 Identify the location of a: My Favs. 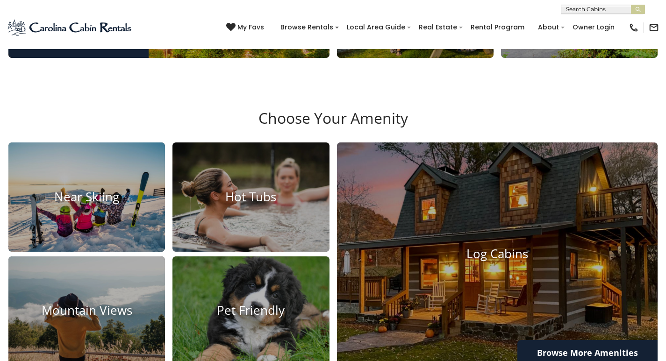
(246, 28).